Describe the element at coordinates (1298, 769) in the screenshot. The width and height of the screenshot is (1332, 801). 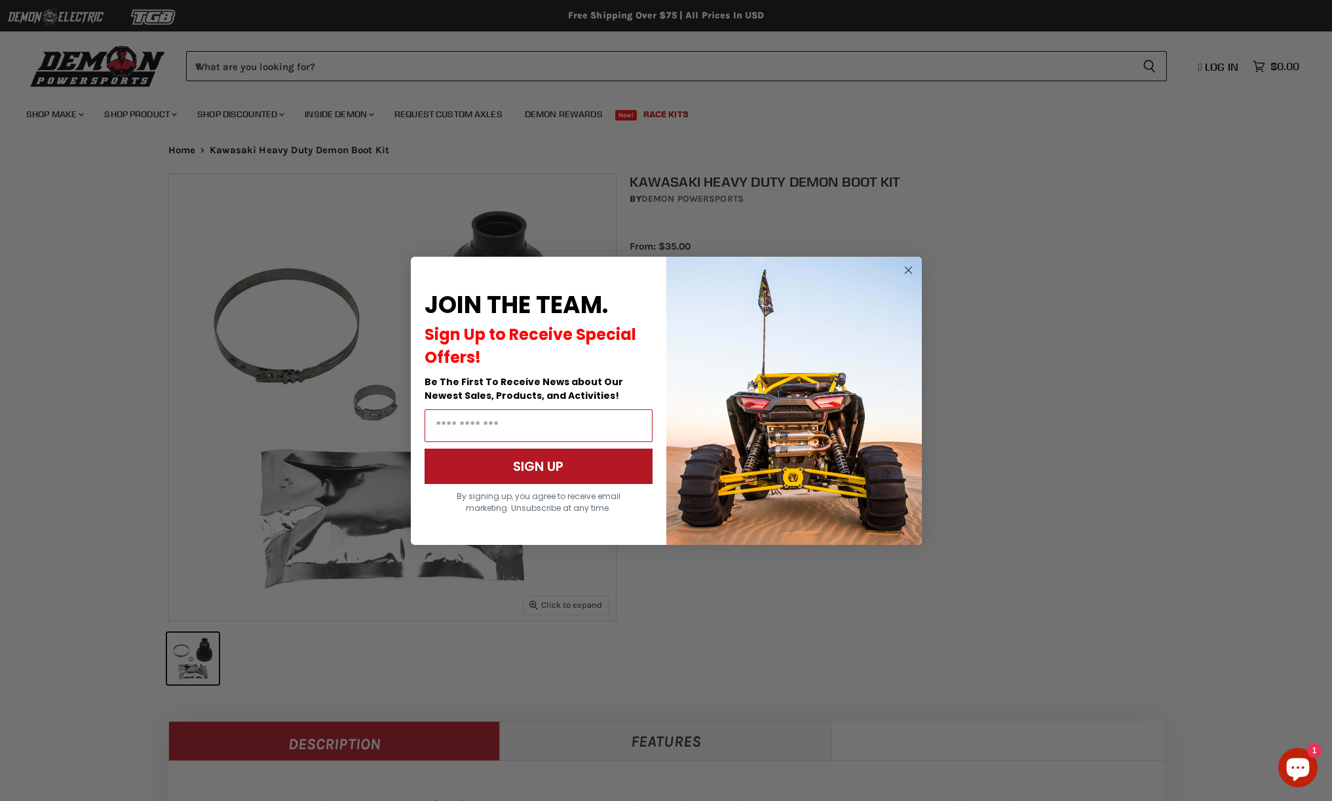
I see `inbox-online-store-chat: Shopify online store chat` at that location.